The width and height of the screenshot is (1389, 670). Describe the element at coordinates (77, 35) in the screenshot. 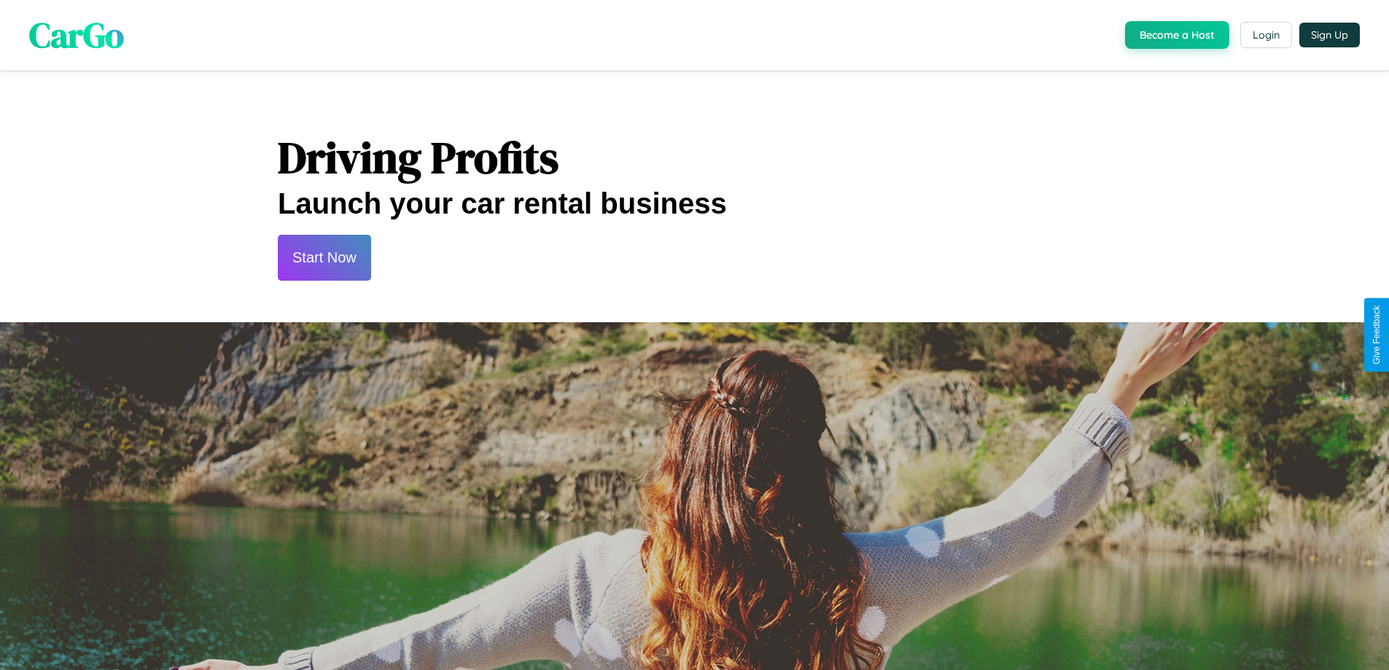

I see `span: CarGo` at that location.